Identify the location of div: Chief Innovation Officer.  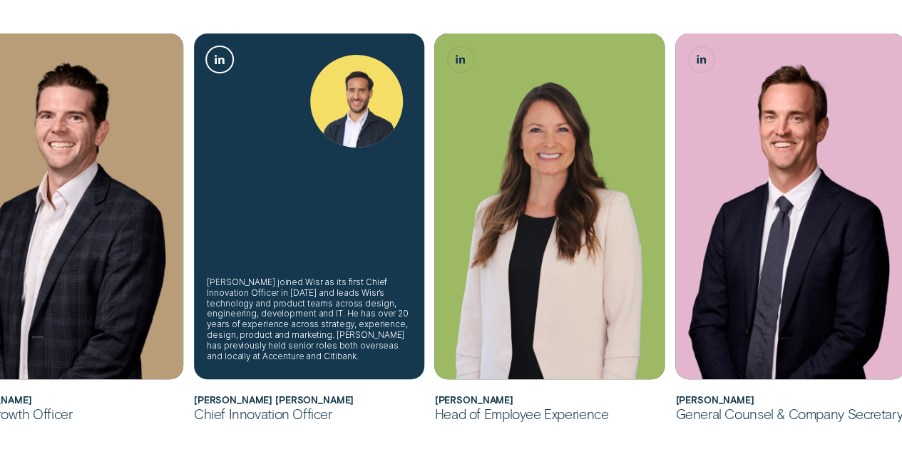
(309, 414).